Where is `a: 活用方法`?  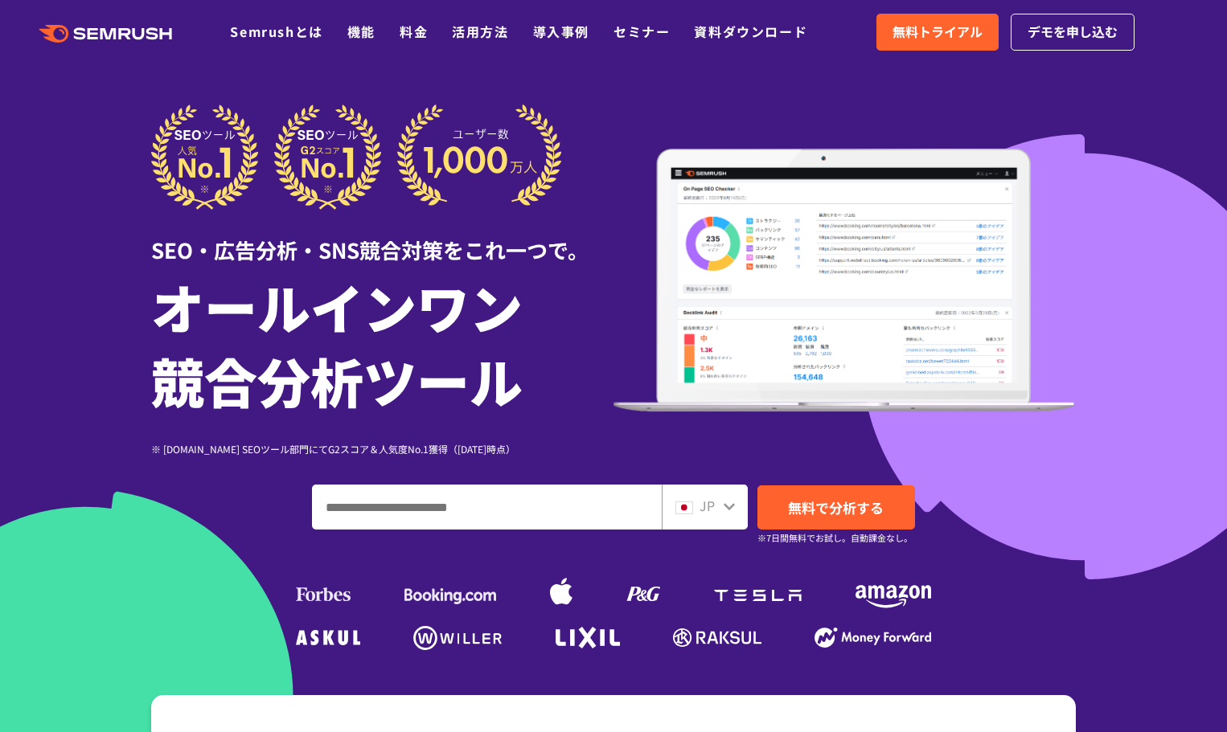
a: 活用方法 is located at coordinates (480, 31).